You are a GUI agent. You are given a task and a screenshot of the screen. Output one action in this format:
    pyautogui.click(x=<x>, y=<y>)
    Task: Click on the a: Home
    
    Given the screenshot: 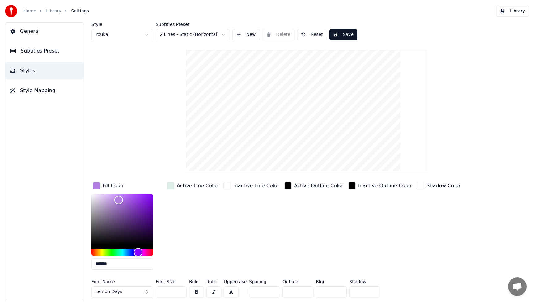 What is the action you would take?
    pyautogui.click(x=30, y=11)
    